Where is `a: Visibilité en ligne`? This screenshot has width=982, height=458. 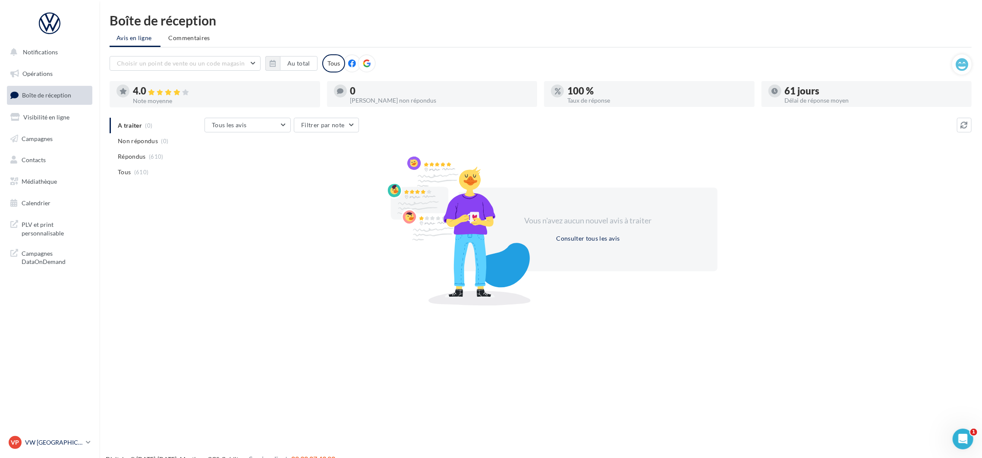
a: Visibilité en ligne is located at coordinates (50, 117).